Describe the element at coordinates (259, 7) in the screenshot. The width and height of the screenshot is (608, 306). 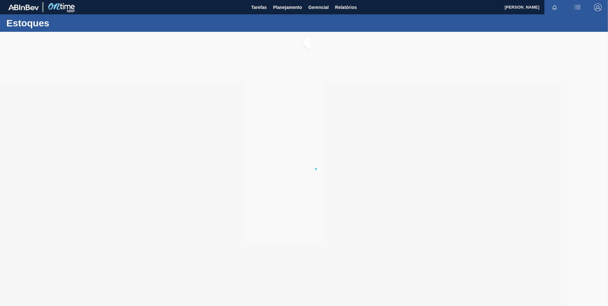
I see `span: Tarefas` at that location.